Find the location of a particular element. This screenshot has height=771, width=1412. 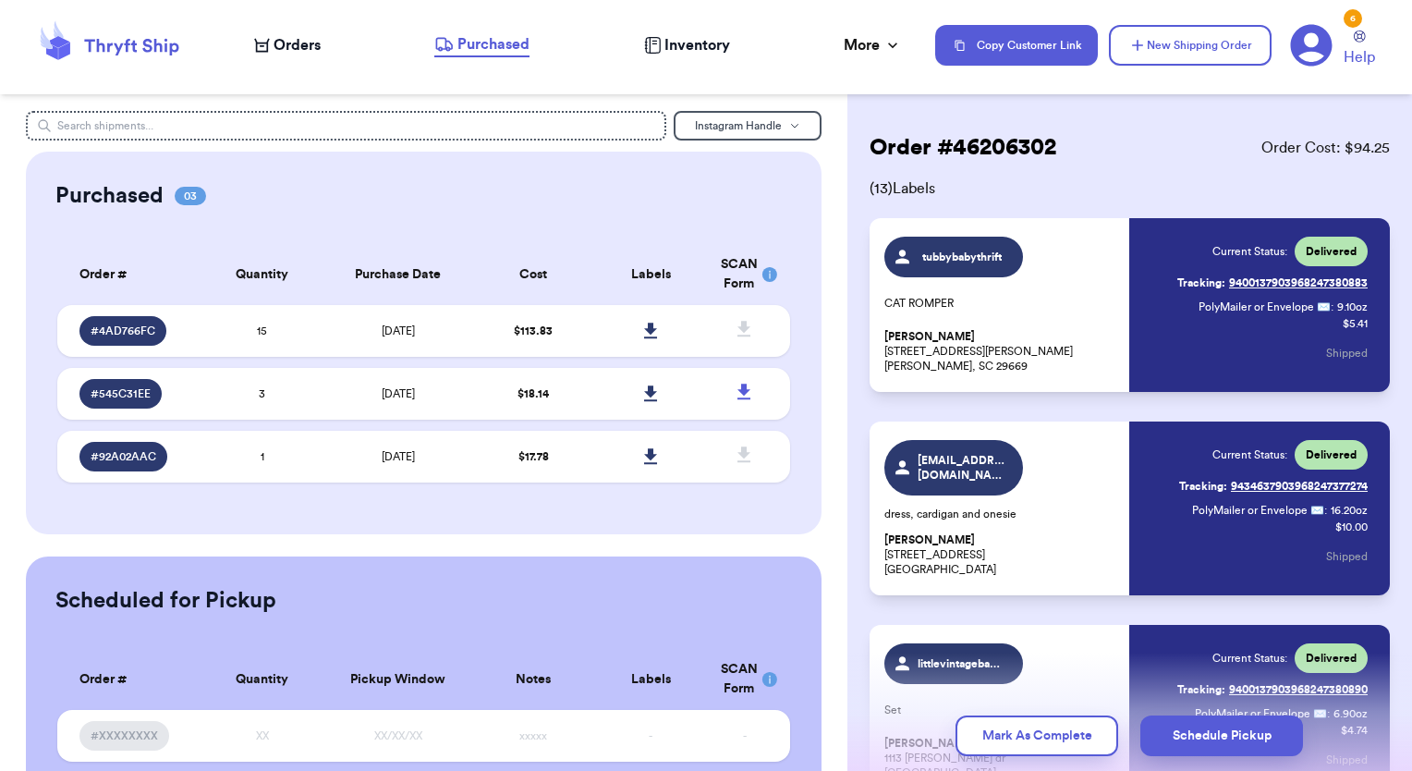

p: $ 10.00 is located at coordinates (1351, 527).